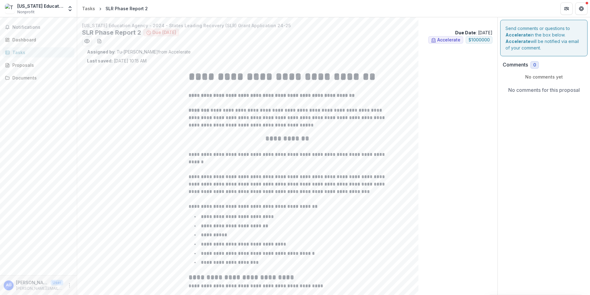 The width and height of the screenshot is (590, 295). What do you see at coordinates (57, 282) in the screenshot?
I see `p: User` at bounding box center [57, 282].